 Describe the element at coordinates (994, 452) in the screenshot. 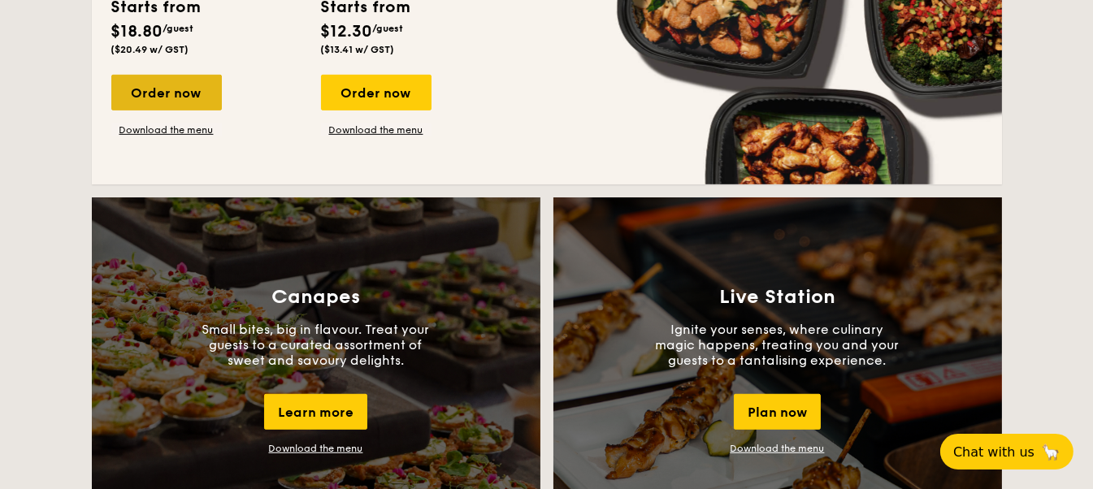

I see `span: Chat with us` at that location.